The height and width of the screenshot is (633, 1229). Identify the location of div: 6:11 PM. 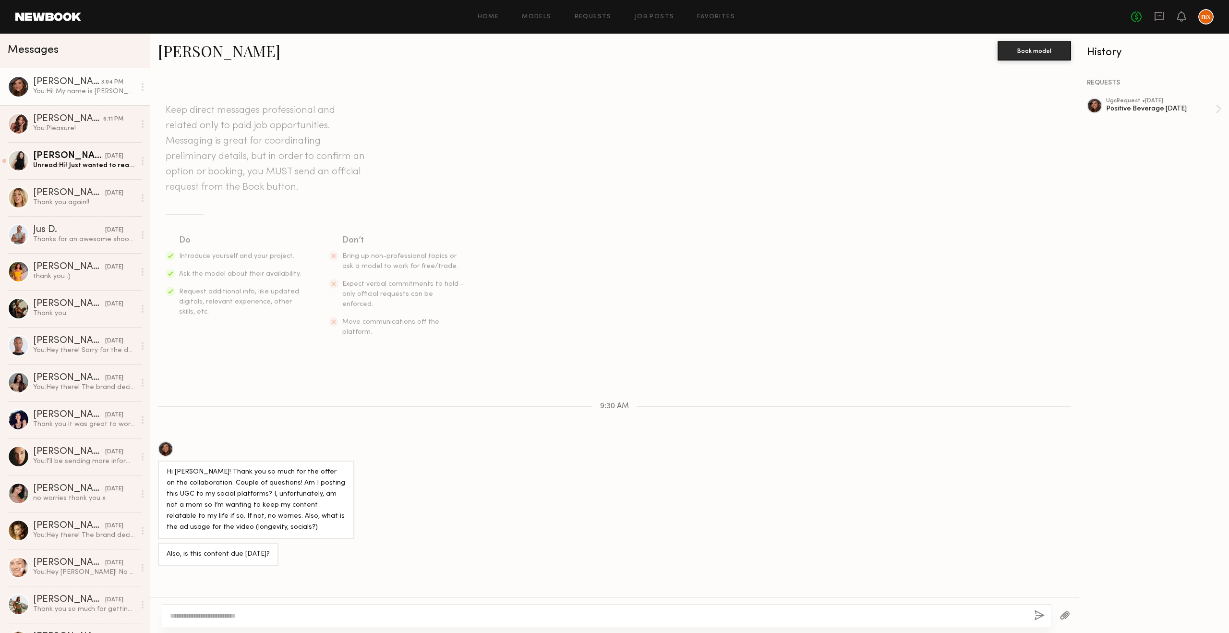
(113, 119).